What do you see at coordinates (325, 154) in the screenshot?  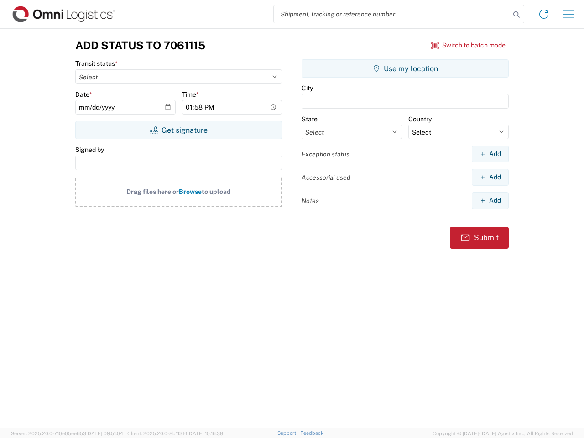 I see `label: Exception status` at bounding box center [325, 154].